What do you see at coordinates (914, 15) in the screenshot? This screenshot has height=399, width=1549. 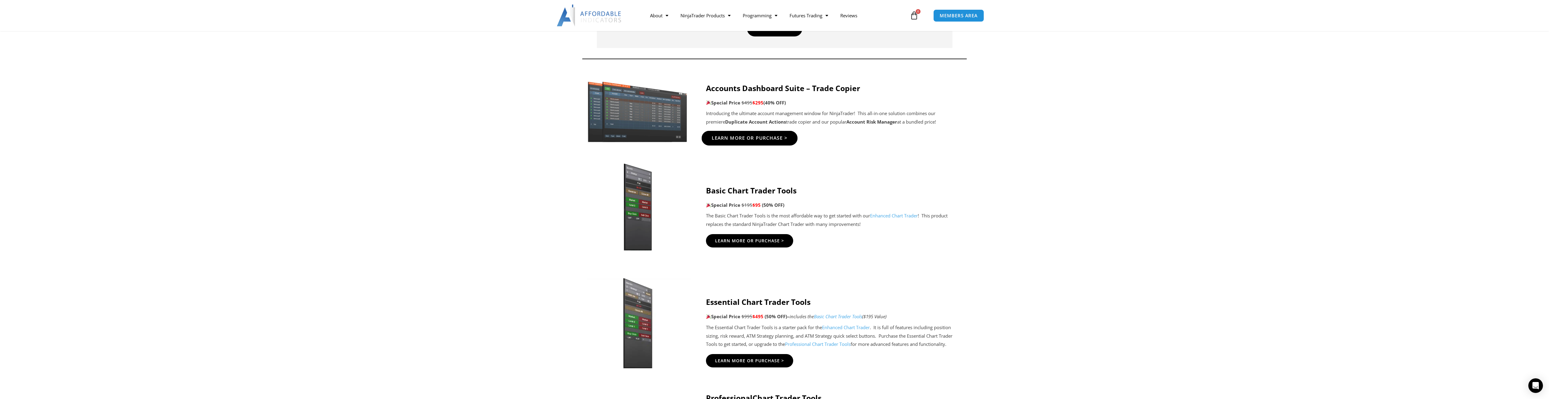 I see `a: 0` at bounding box center [914, 15].